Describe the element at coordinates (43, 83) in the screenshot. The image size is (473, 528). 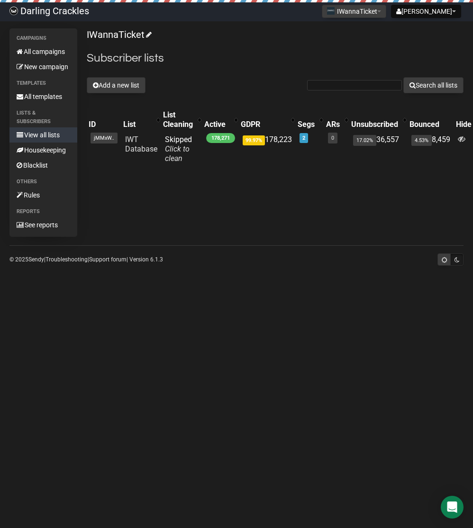
I see `li: Templates` at that location.